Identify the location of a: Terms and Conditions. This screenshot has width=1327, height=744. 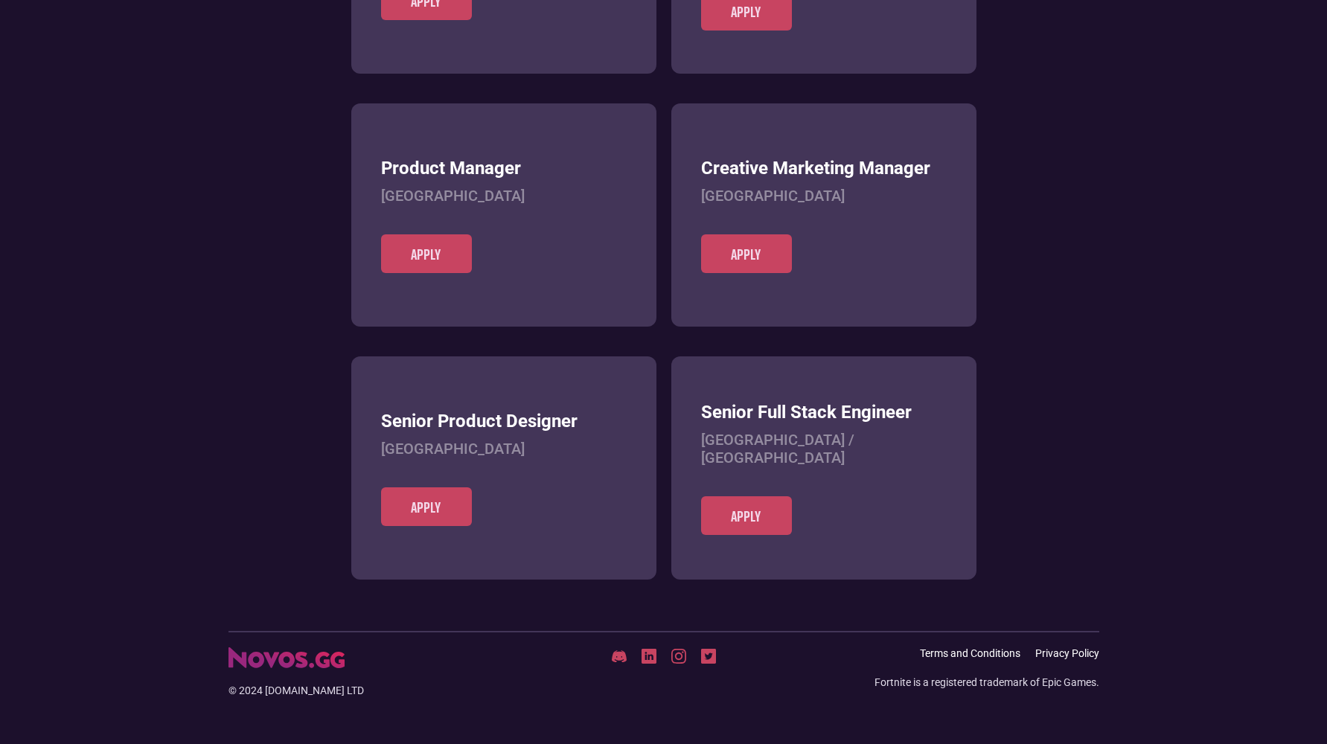
(970, 653).